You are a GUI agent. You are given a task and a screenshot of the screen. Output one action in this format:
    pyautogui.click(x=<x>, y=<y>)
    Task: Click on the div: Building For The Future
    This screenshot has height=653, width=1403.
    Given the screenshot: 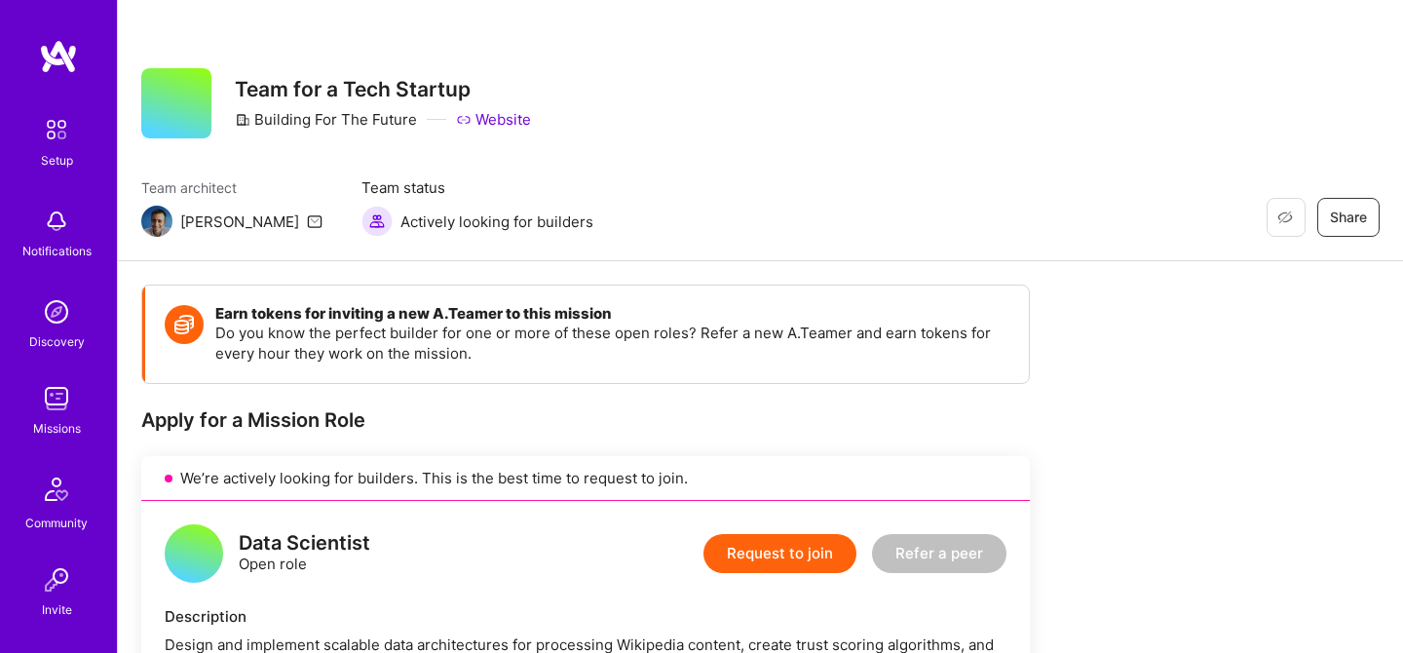 What is the action you would take?
    pyautogui.click(x=325, y=119)
    